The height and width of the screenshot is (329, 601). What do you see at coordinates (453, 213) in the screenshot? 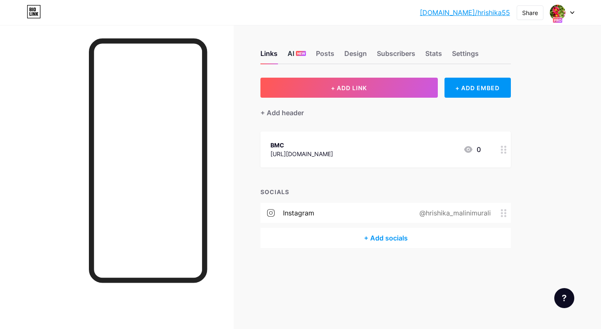
I see `div: @hrishika_malinimurali` at bounding box center [453, 213].